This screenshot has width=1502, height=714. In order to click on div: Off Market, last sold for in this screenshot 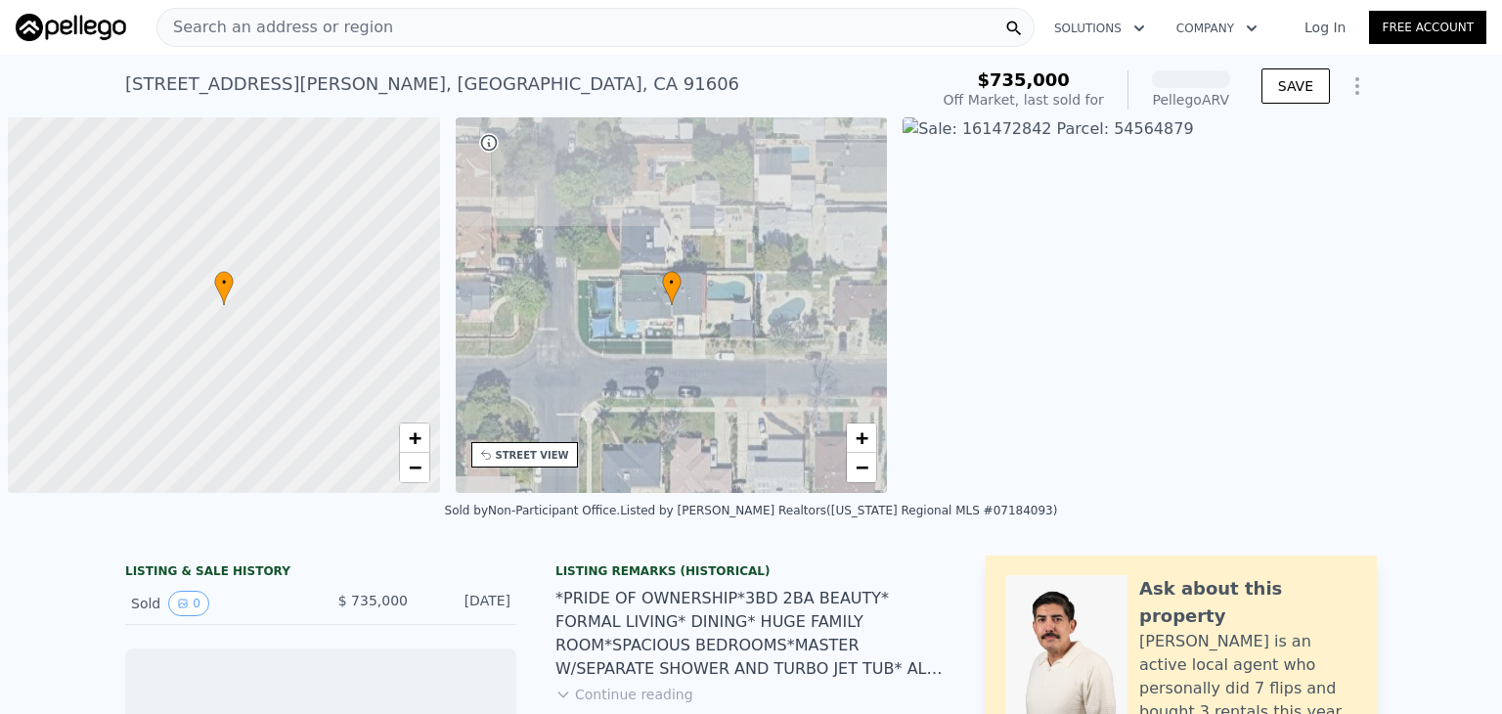, I will do `click(1024, 100)`.